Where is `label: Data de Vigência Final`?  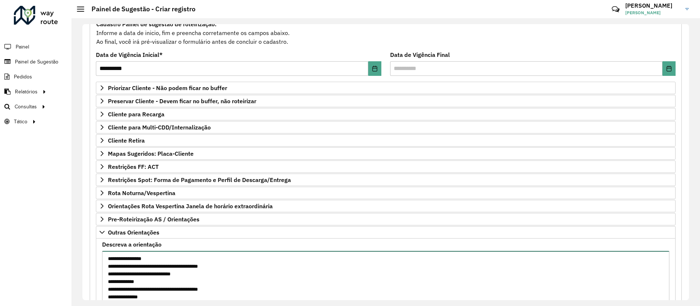
label: Data de Vigência Final is located at coordinates (420, 55).